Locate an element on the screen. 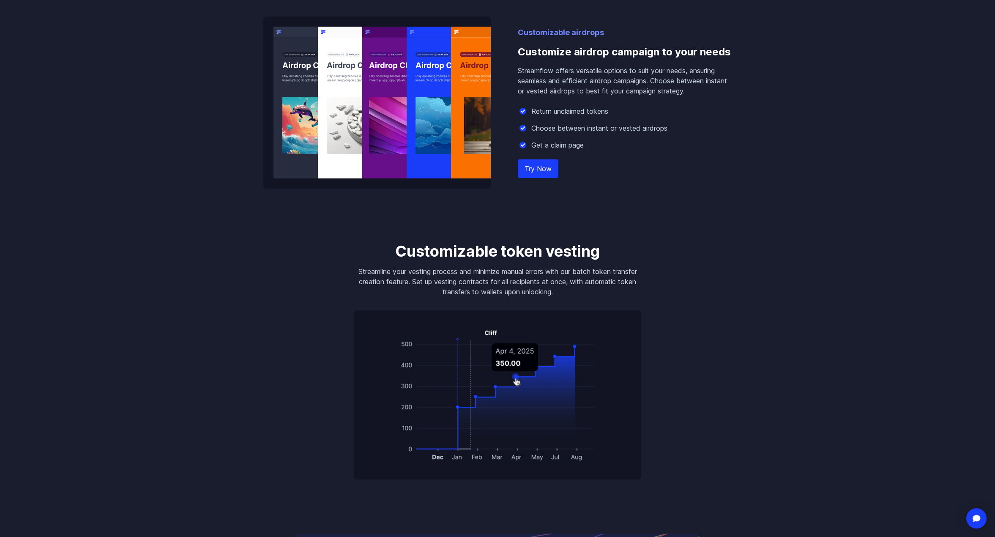 This screenshot has height=537, width=995. div: Open Intercom Messenger is located at coordinates (977, 518).